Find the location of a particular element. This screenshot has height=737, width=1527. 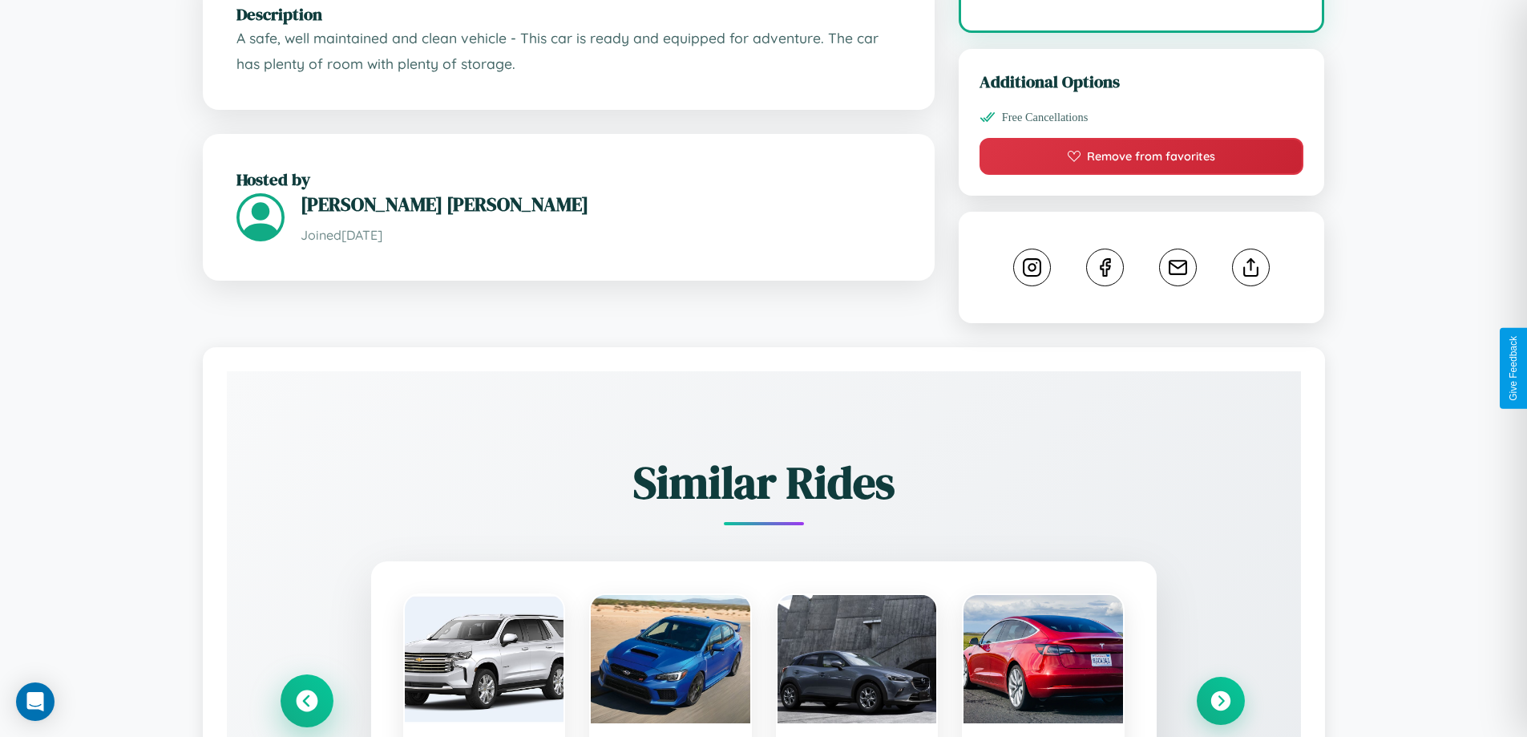

h2: Description is located at coordinates (568, 14).